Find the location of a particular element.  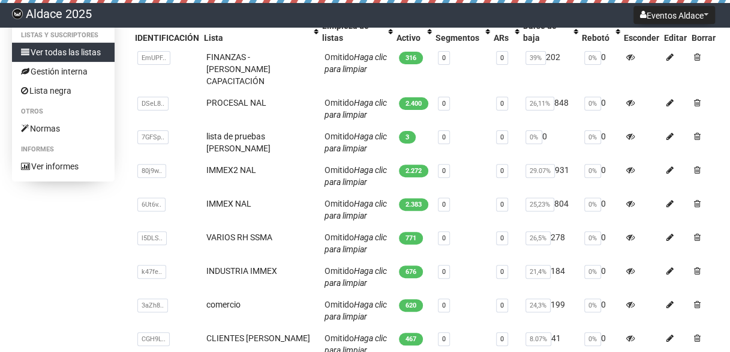

a: Gestión interna is located at coordinates (63, 71).